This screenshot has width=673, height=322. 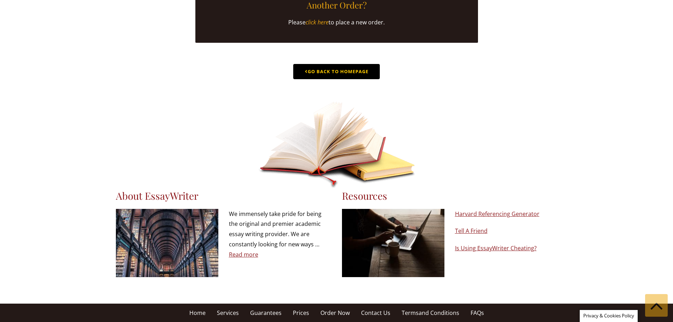 I want to click on span: Services, so click(x=228, y=313).